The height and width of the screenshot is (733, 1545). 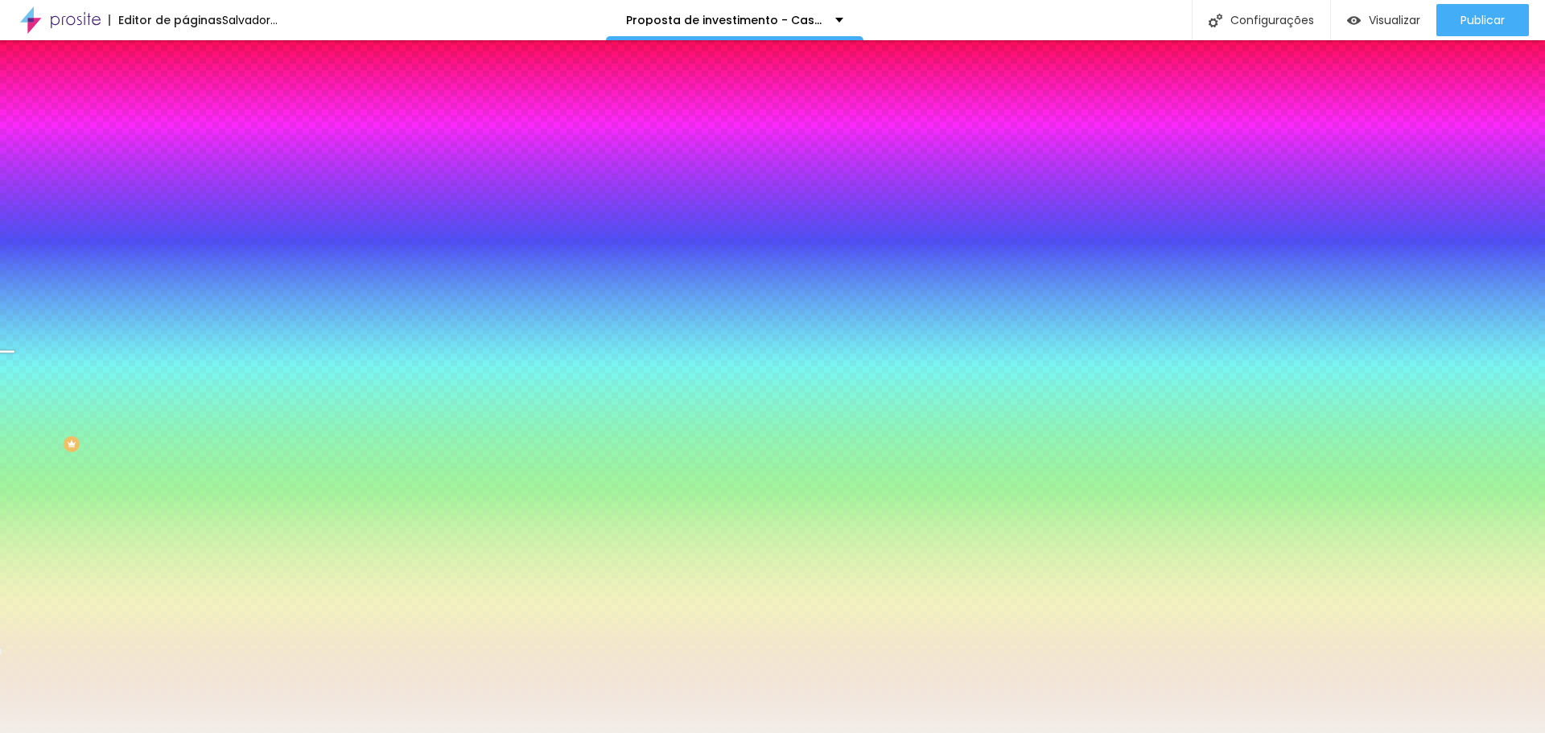 I want to click on img: Ícone, so click(x=1215, y=20).